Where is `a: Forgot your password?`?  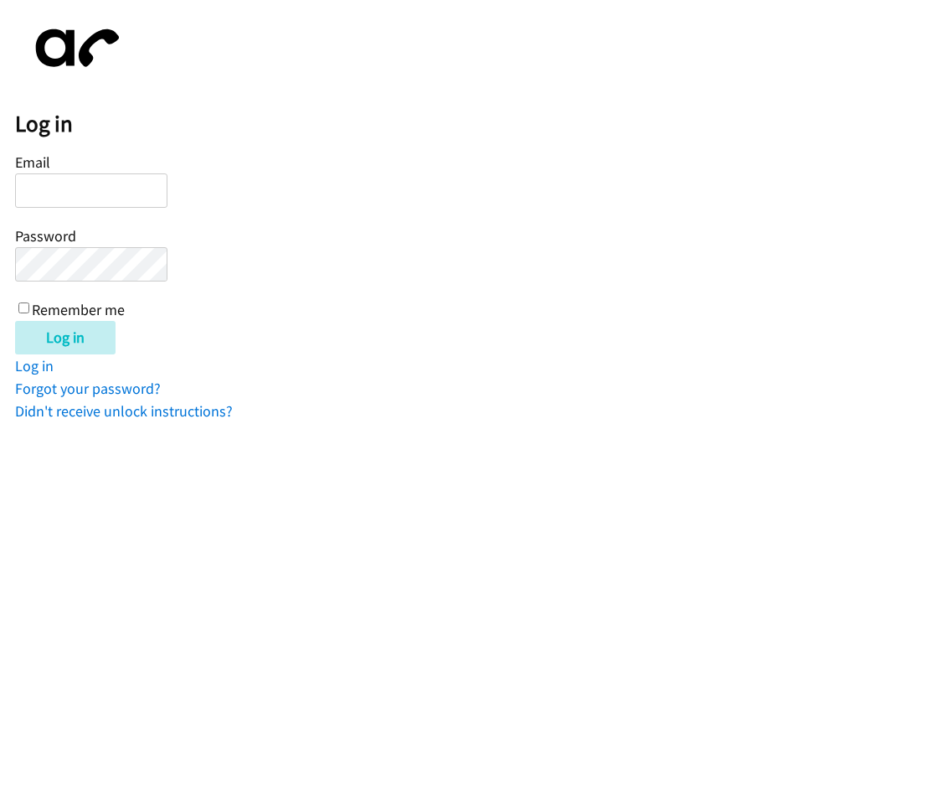
a: Forgot your password? is located at coordinates (88, 388).